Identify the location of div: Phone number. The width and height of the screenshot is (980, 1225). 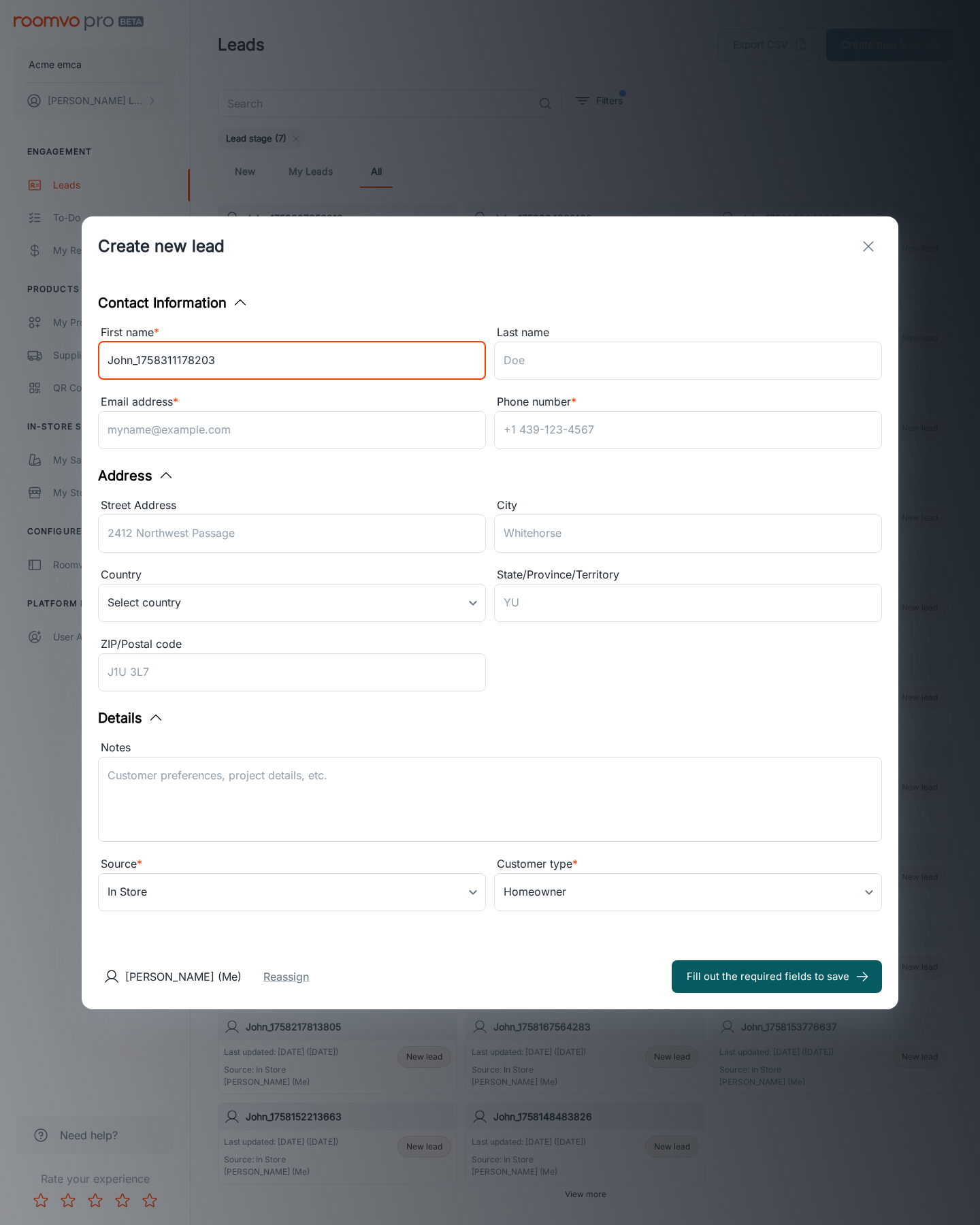
(688, 402).